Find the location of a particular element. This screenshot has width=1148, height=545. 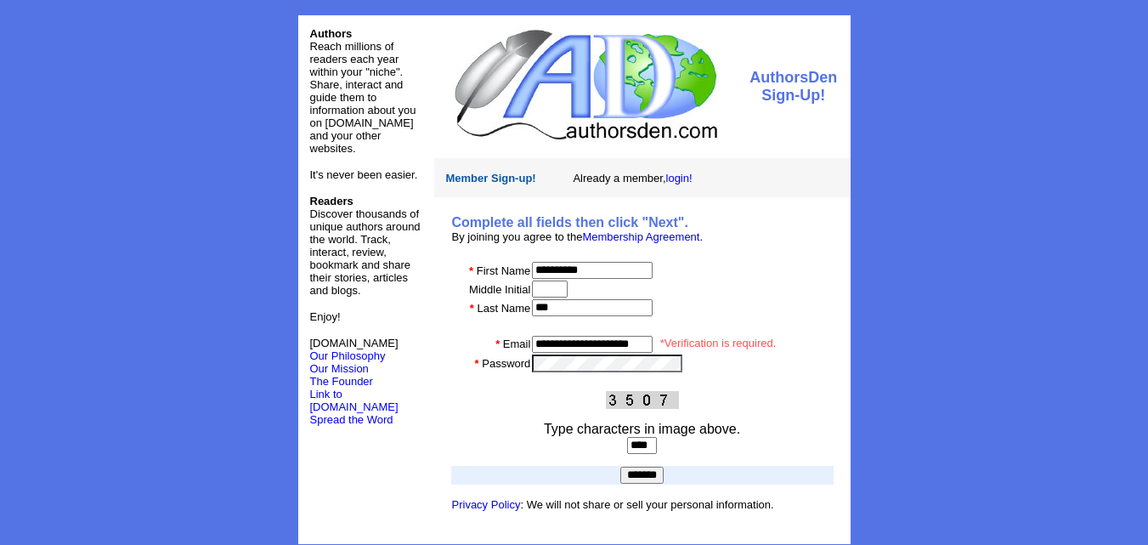

b: Complete all fields then click "Next". is located at coordinates (570, 222).